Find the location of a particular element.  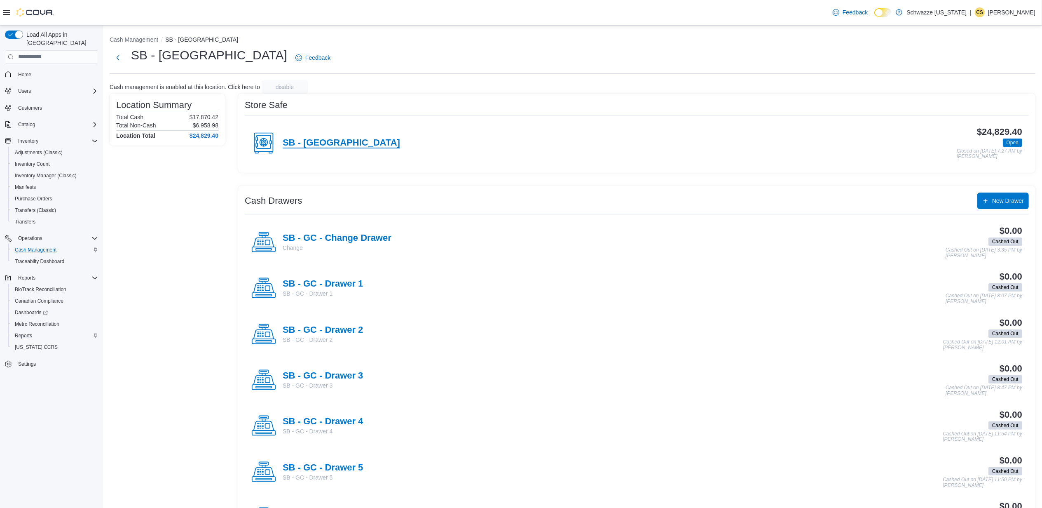

button: Customers is located at coordinates (51, 108).